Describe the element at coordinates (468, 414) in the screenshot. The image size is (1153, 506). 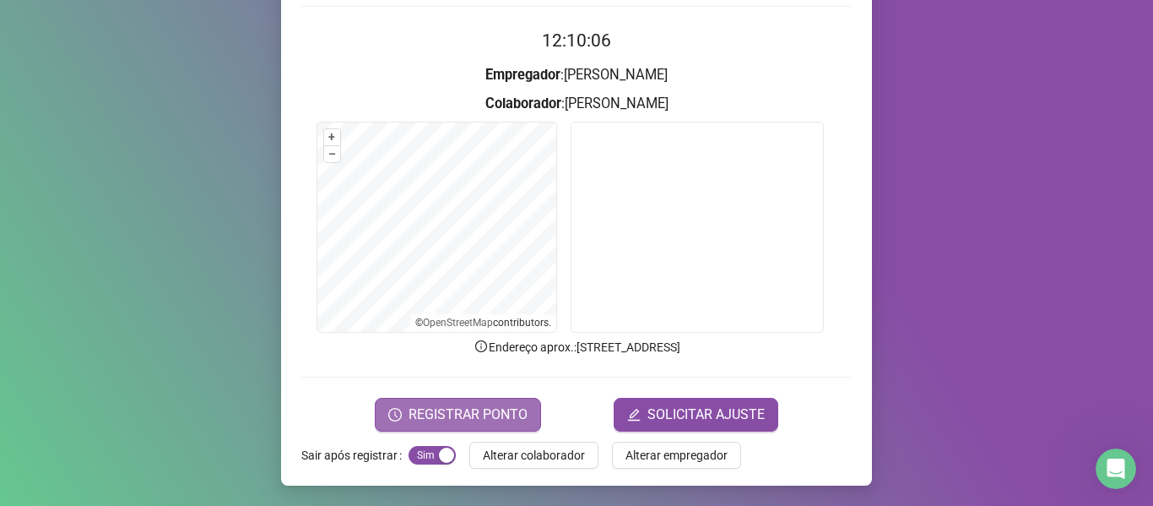
I see `span: REGISTRAR PONTO` at that location.